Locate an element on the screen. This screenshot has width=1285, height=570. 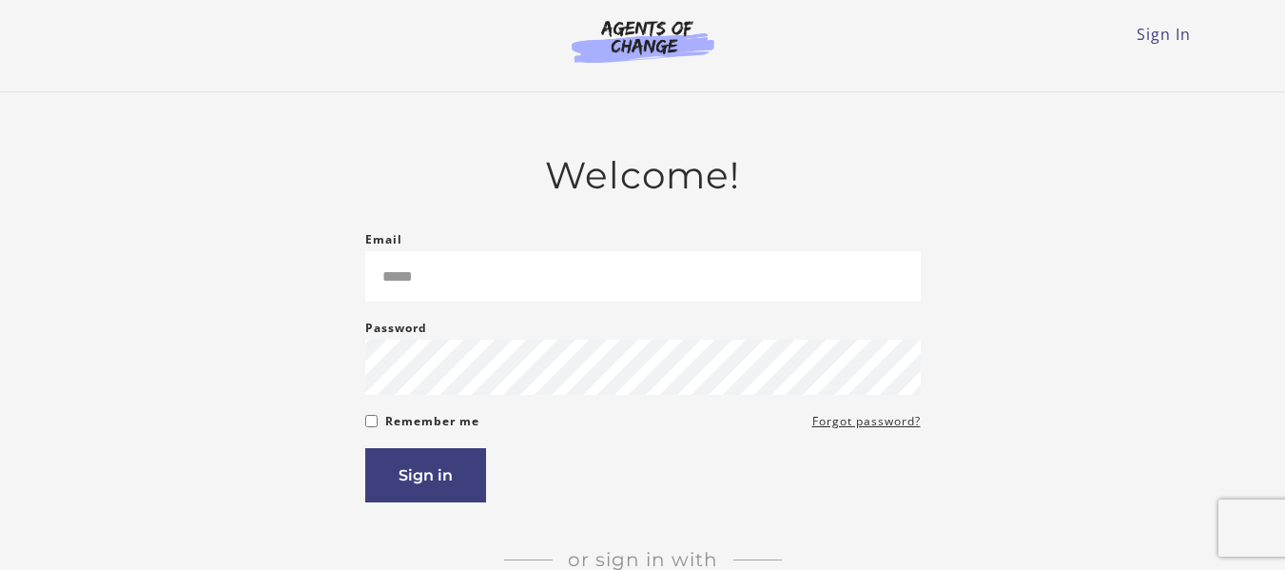
h2: Welcome! is located at coordinates (643, 175).